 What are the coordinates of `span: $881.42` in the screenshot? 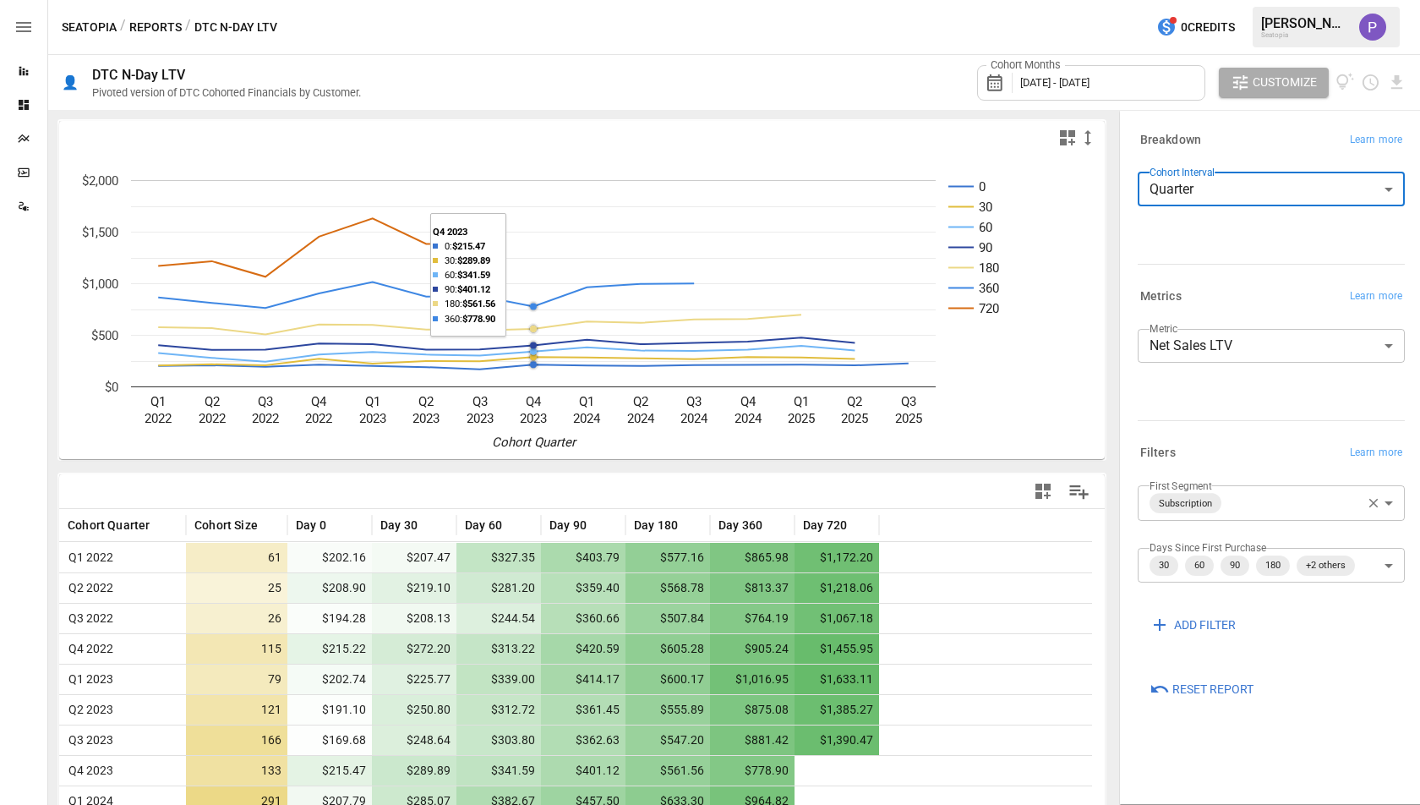 It's located at (755, 740).